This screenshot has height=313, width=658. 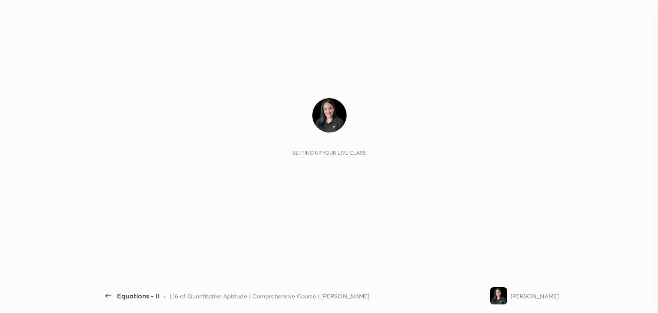 What do you see at coordinates (138, 296) in the screenshot?
I see `div: Equations - II` at bounding box center [138, 296].